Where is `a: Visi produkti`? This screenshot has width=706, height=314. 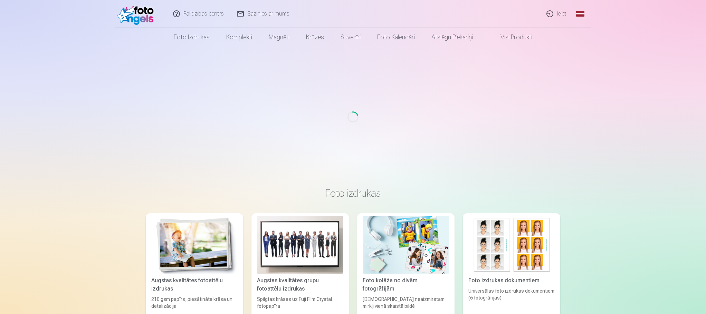 a: Visi produkti is located at coordinates (511, 37).